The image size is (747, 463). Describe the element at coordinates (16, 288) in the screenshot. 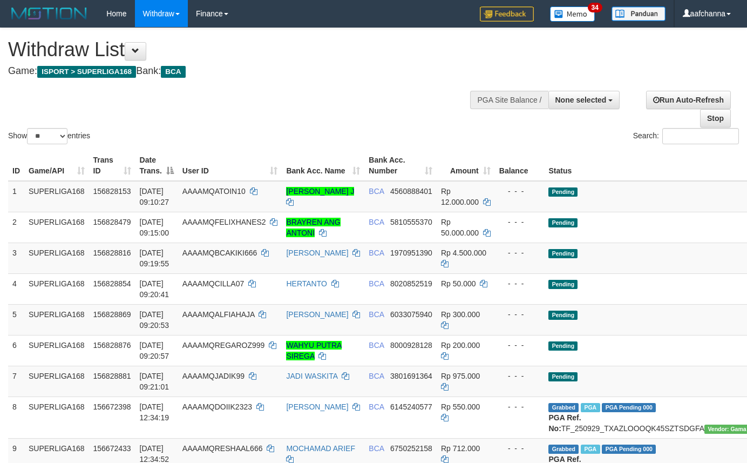

I see `td: 4` at that location.